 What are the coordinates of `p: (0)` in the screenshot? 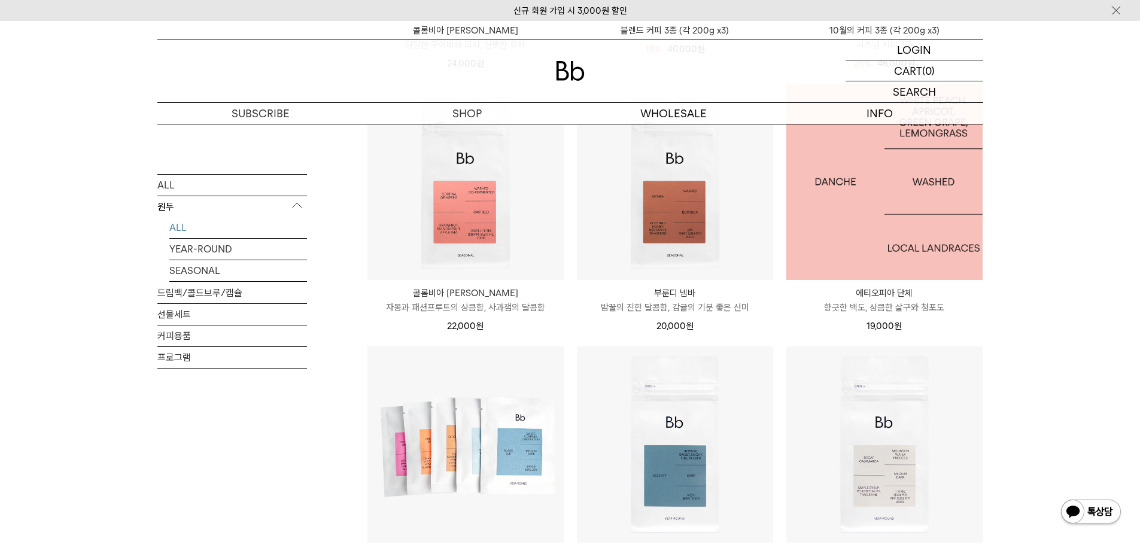 It's located at (928, 71).